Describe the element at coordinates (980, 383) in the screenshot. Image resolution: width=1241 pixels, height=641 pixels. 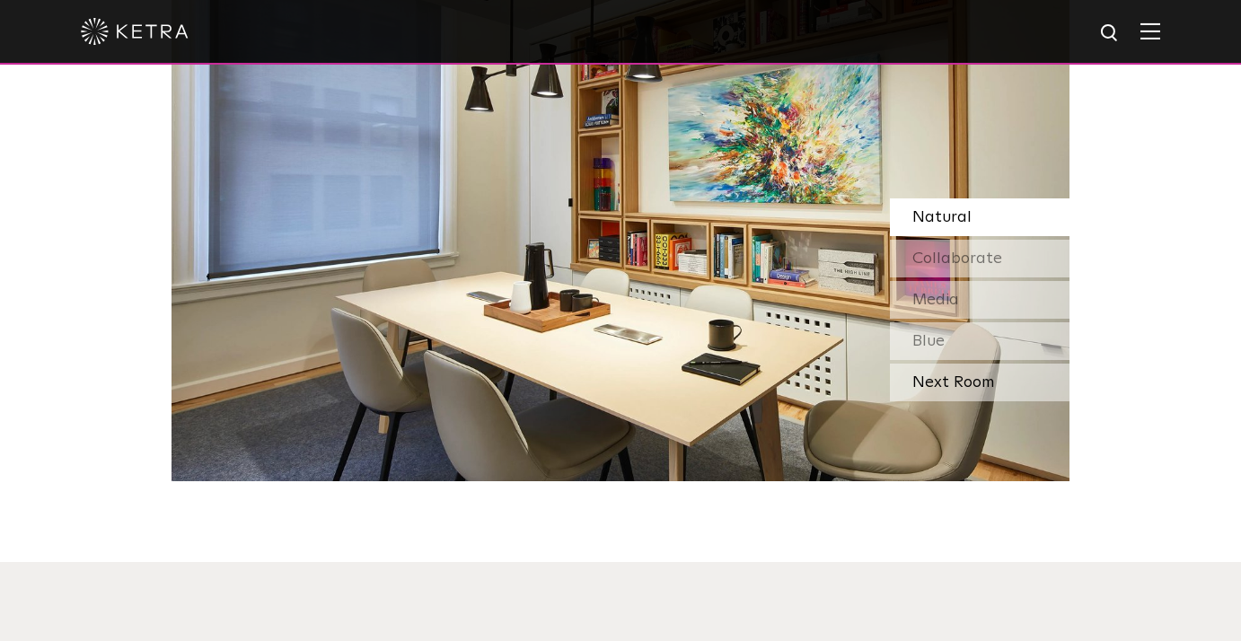
I see `div: Next Room` at that location.